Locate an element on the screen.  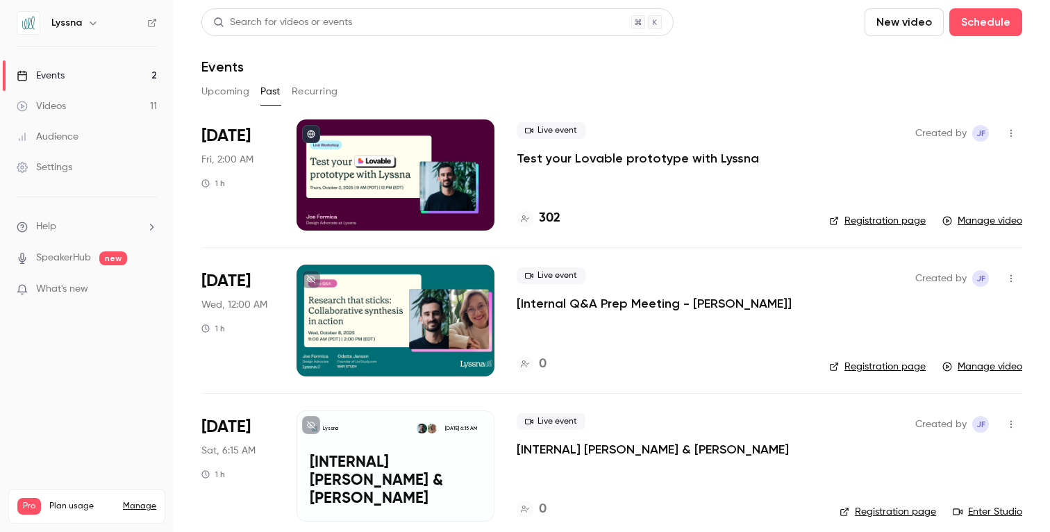
img: Odette Jansen is located at coordinates (432, 428).